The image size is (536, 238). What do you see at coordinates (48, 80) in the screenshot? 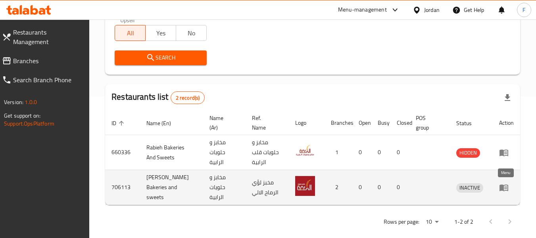
I see `span: Search Branch Phone` at bounding box center [48, 80].